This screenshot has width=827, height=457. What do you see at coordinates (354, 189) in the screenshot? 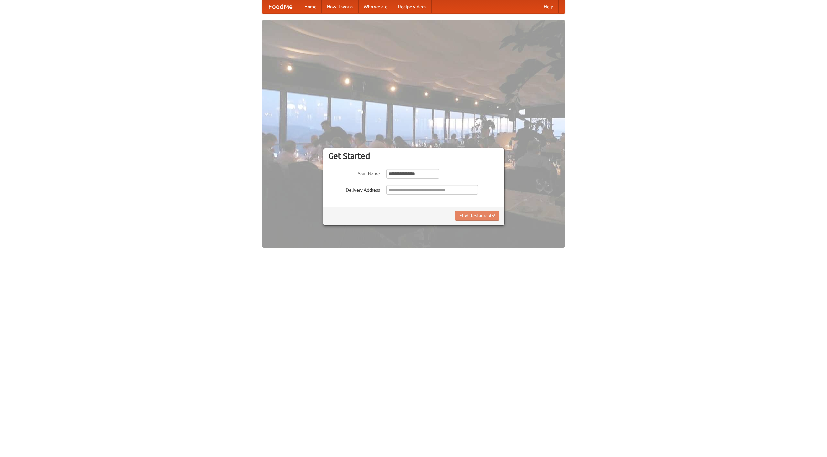
I see `label: Delivery Address` at bounding box center [354, 189].